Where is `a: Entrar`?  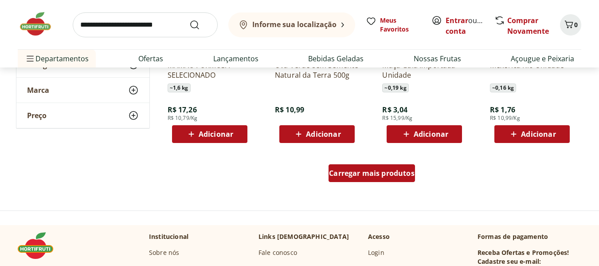
a: Entrar is located at coordinates (457, 20).